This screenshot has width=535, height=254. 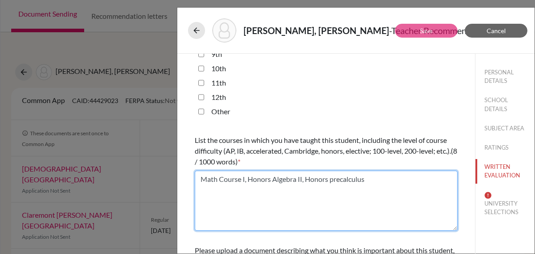 I want to click on label: 12th, so click(x=219, y=97).